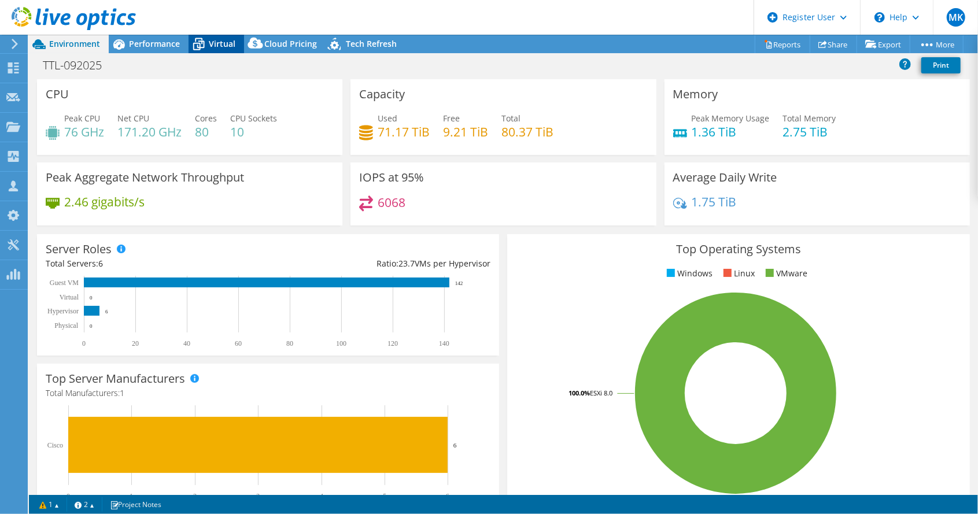 The image size is (978, 514). Describe the element at coordinates (84, 504) in the screenshot. I see `a: 2` at that location.